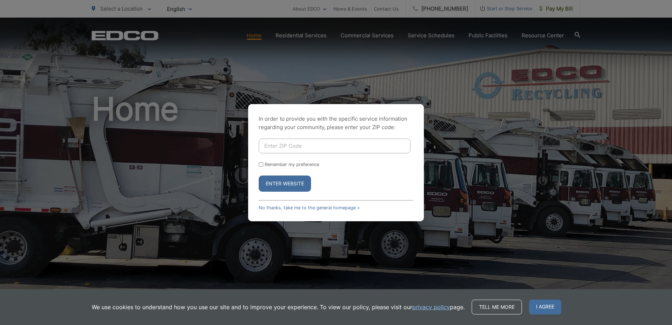 The height and width of the screenshot is (325, 672). What do you see at coordinates (278, 307) in the screenshot?
I see `p: We use cookies to understand how you use our site and to improve your experience. To view our pol...` at bounding box center [278, 307].